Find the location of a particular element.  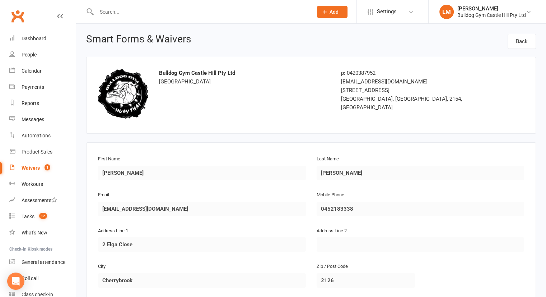

div: What's New is located at coordinates (34, 232).